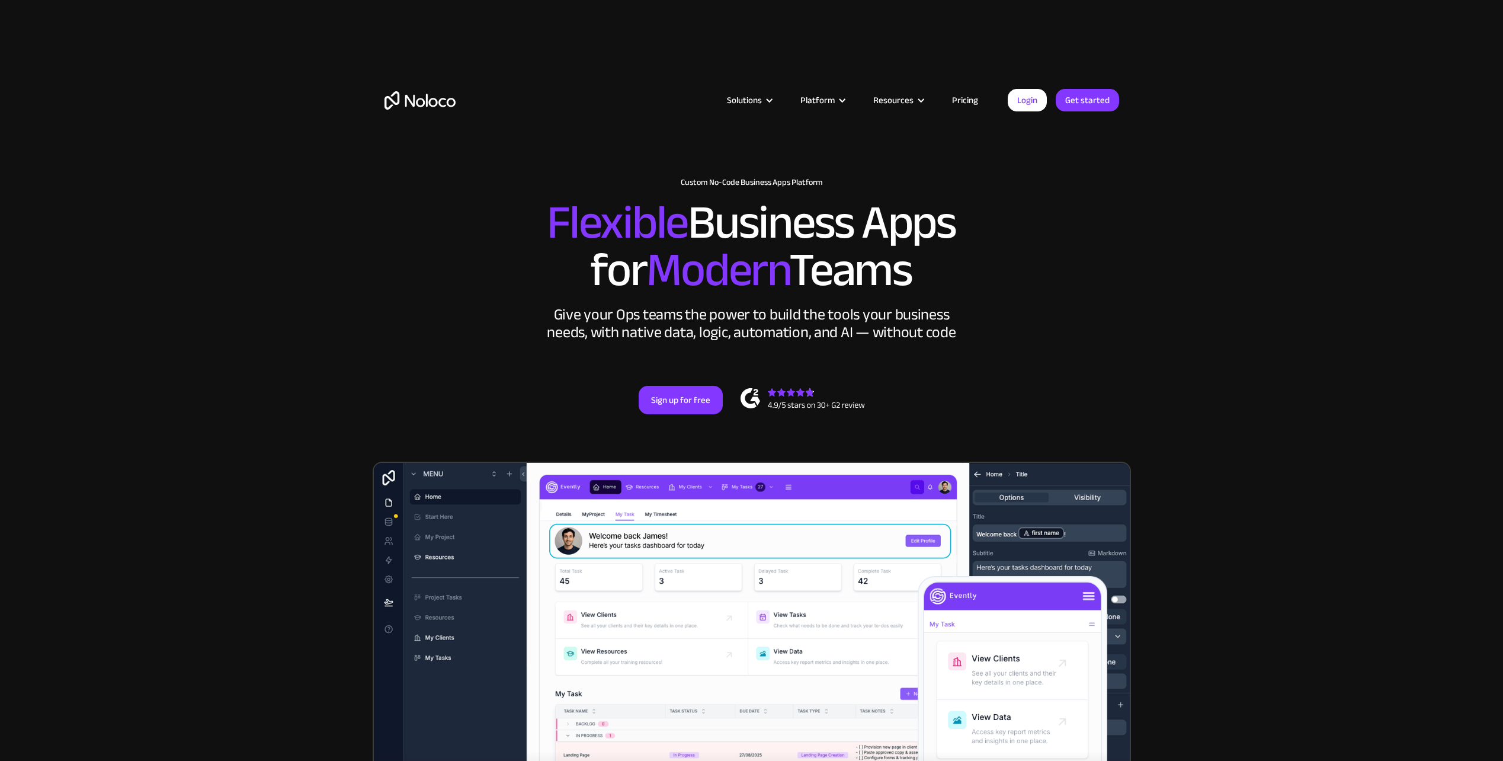 This screenshot has width=1503, height=761. What do you see at coordinates (718, 270) in the screenshot?
I see `span: Modern` at bounding box center [718, 270].